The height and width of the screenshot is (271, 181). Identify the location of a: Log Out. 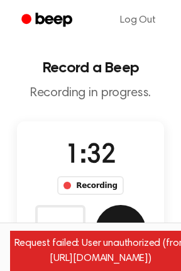
(138, 20).